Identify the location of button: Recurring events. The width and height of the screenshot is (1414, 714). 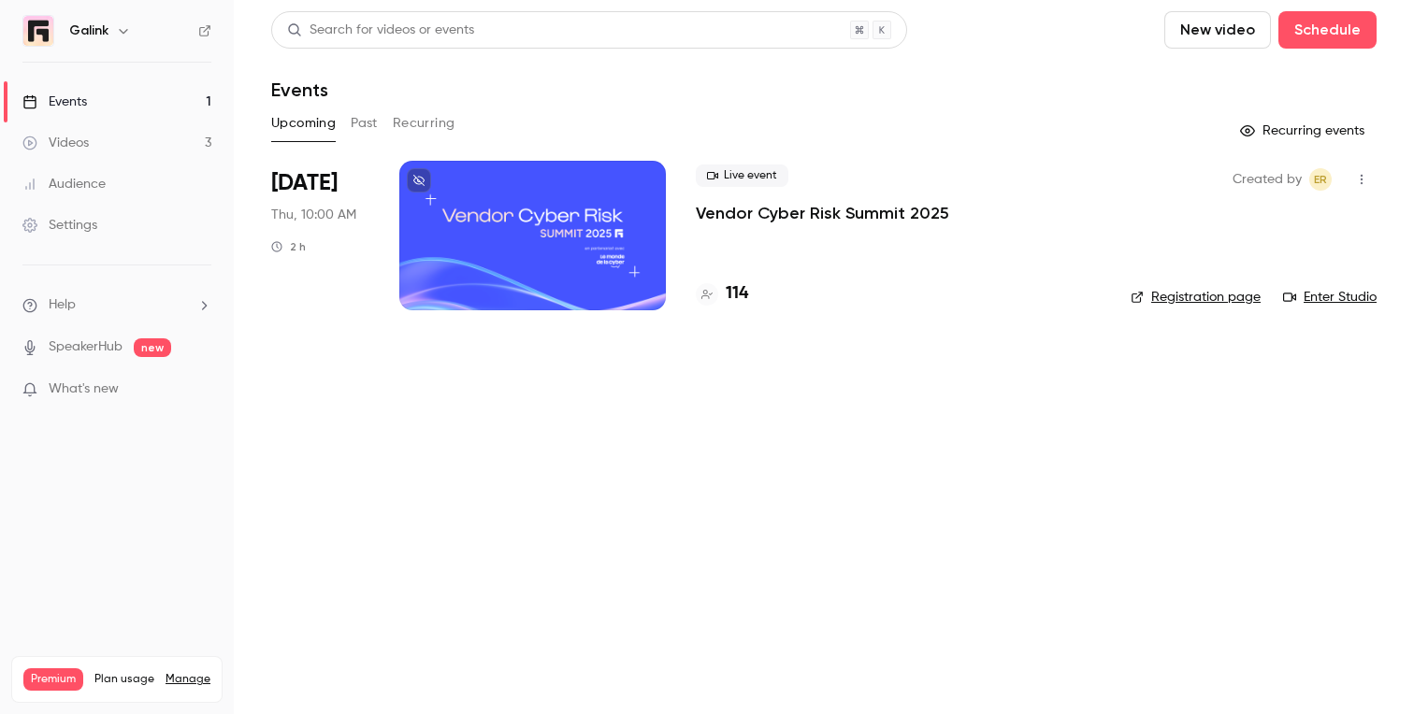
(1304, 131).